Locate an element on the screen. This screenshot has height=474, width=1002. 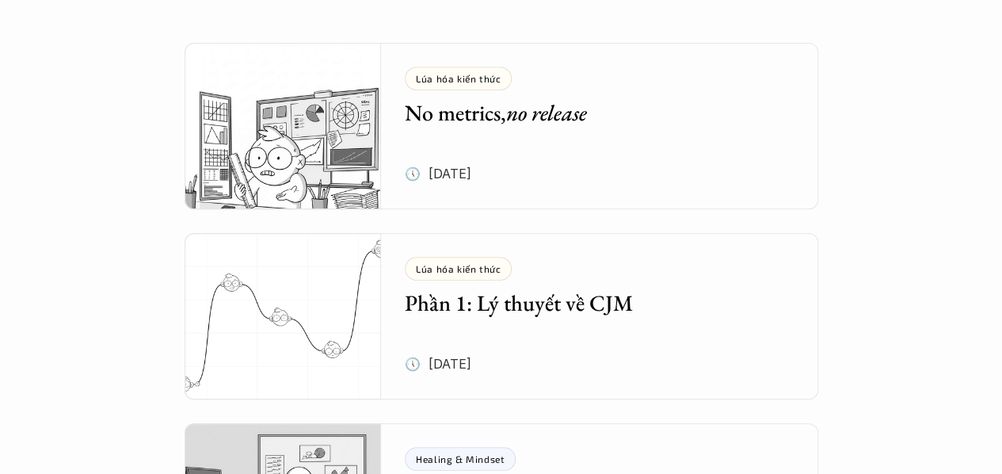
em: no release is located at coordinates (547, 112).